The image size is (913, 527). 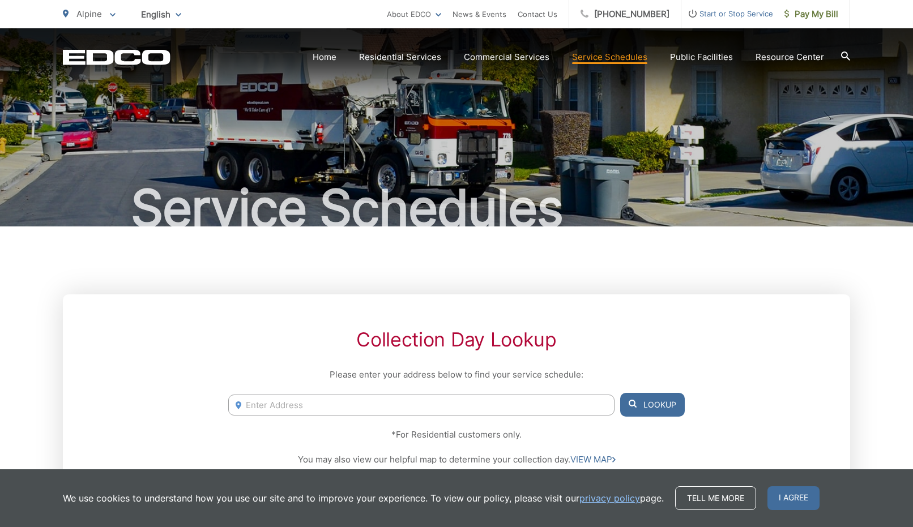 I want to click on a: Resource Center, so click(x=789, y=57).